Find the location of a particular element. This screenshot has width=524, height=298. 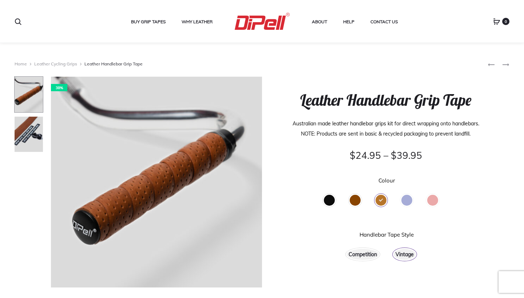

a: Leather Cycling Grips is located at coordinates (56, 64).